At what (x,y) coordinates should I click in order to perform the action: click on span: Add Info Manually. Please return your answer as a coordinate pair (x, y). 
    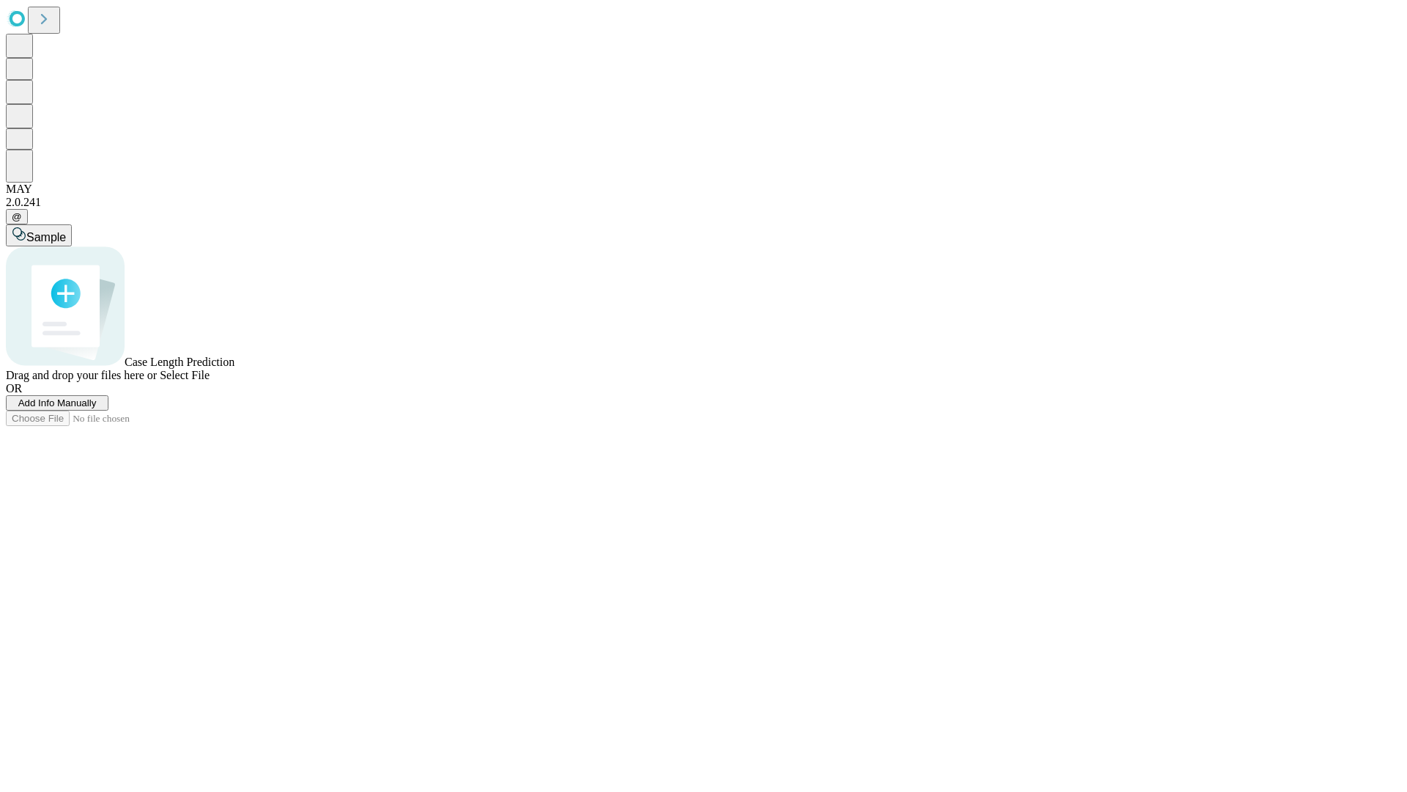
    Looking at the image, I should click on (57, 402).